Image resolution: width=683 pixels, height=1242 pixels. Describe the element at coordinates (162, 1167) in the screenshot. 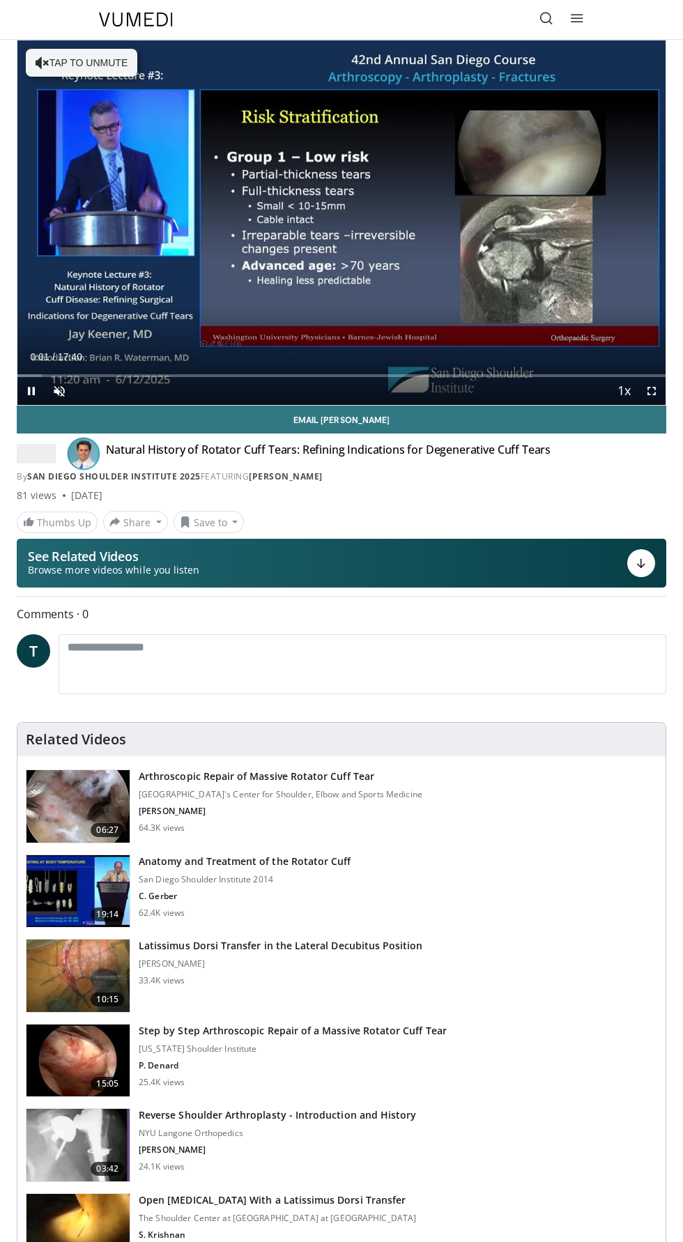

I see `p: 24.1K views` at that location.